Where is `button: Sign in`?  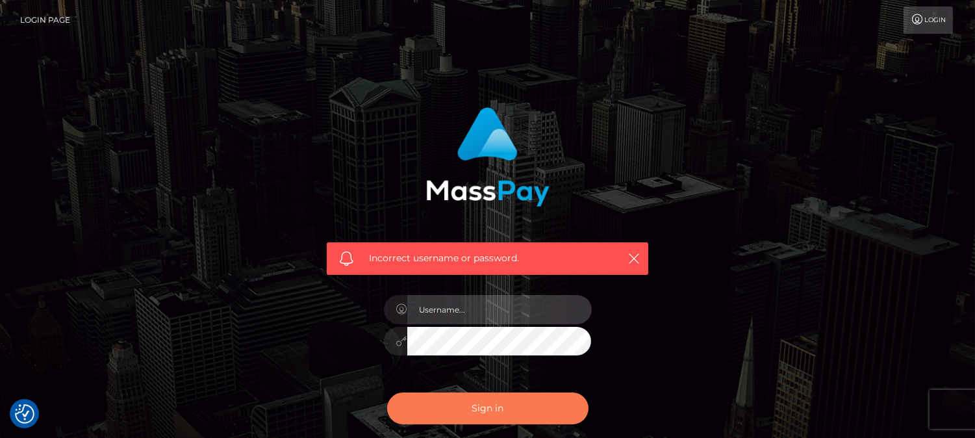
button: Sign in is located at coordinates (488, 408).